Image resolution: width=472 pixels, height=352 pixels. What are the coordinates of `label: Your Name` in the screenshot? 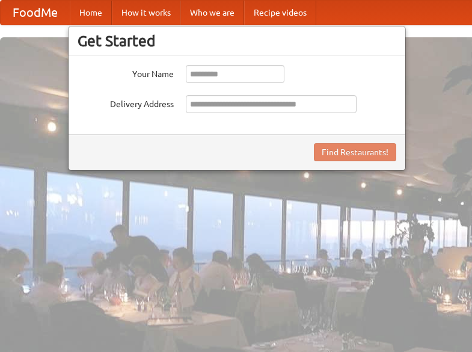 It's located at (126, 72).